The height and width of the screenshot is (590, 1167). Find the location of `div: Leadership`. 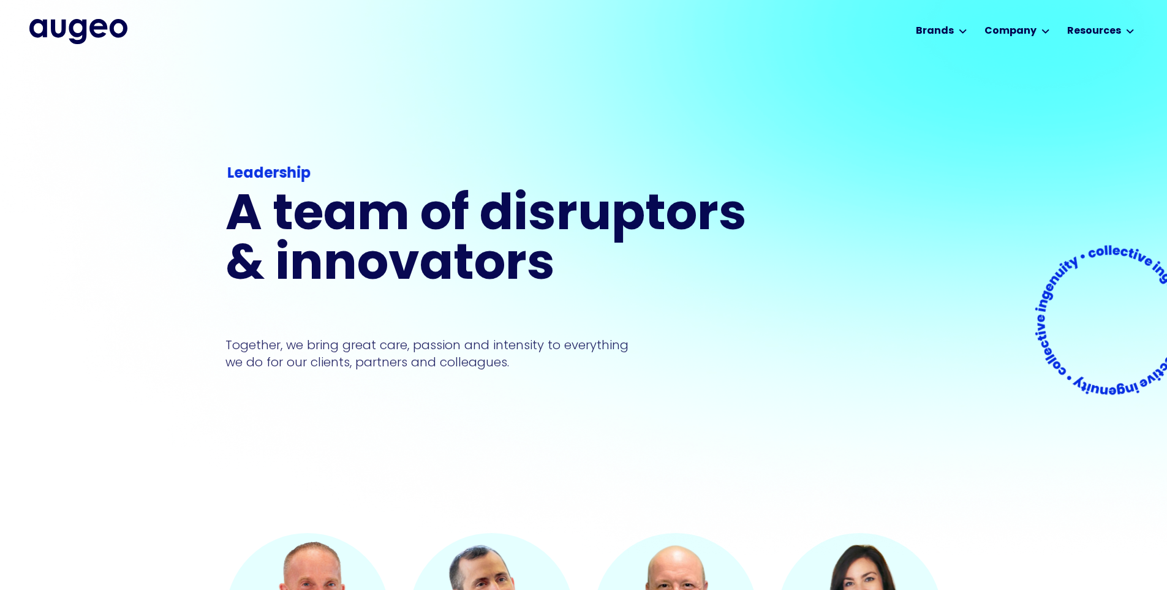

div: Leadership is located at coordinates (489, 174).